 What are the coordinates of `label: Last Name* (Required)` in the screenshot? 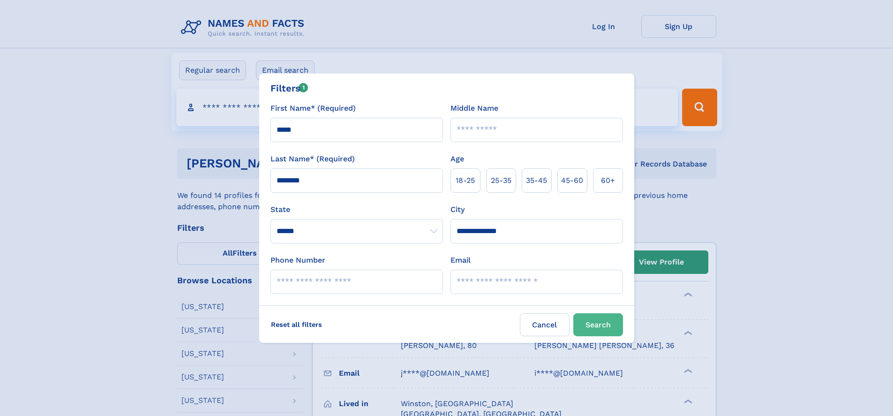 It's located at (313, 159).